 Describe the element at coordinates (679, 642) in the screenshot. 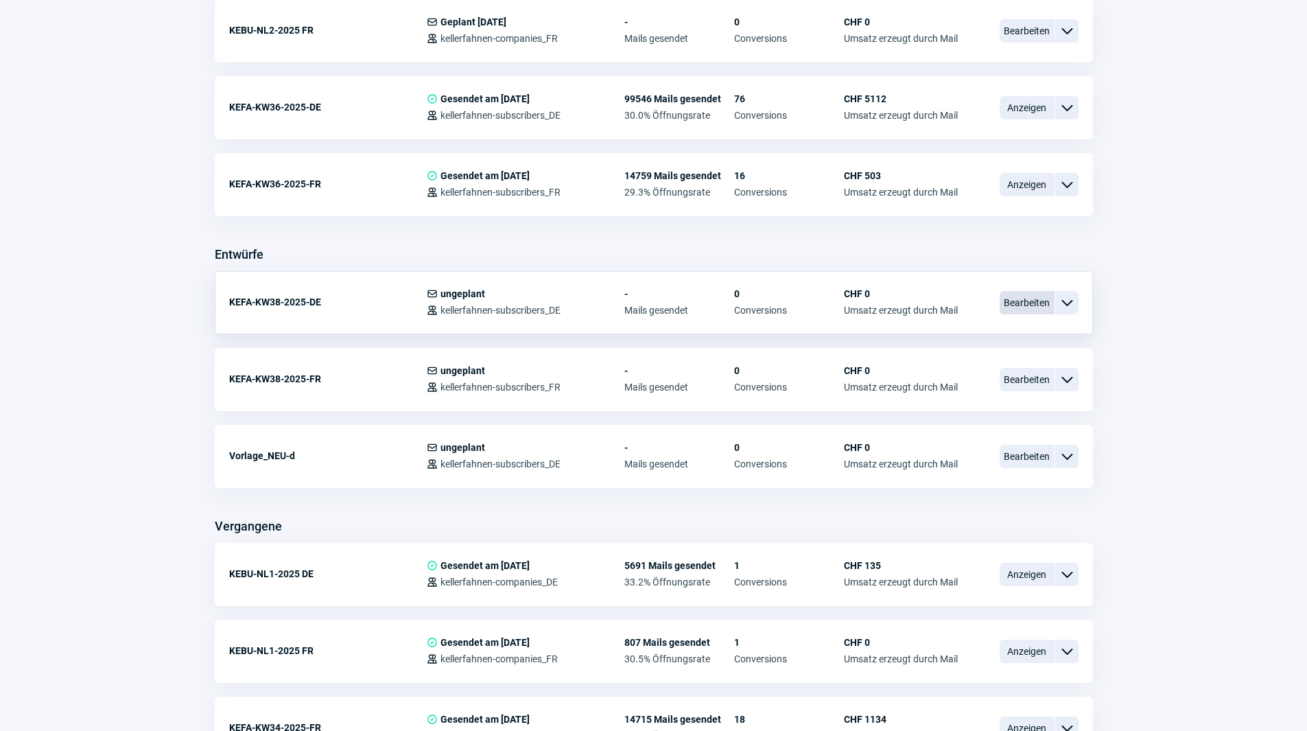

I see `span: 807 Mails gesendet` at that location.